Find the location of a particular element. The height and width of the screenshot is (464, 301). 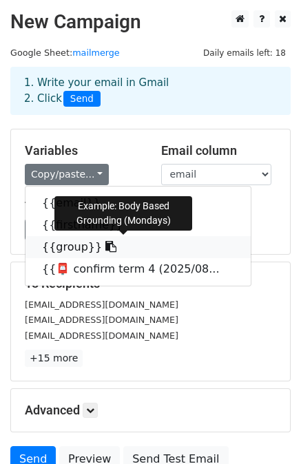

span: Send is located at coordinates (82, 99).